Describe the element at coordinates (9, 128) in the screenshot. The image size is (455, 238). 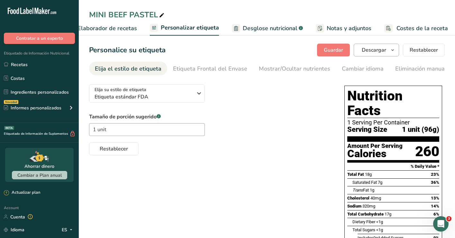
I see `div: BETA` at that location.